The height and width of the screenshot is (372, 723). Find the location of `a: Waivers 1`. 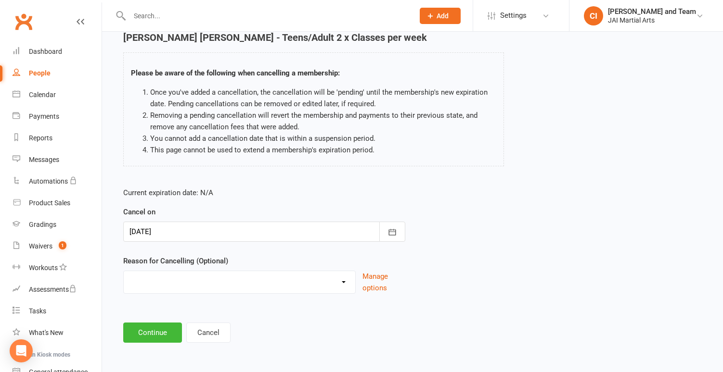

a: Waivers 1 is located at coordinates (57, 246).